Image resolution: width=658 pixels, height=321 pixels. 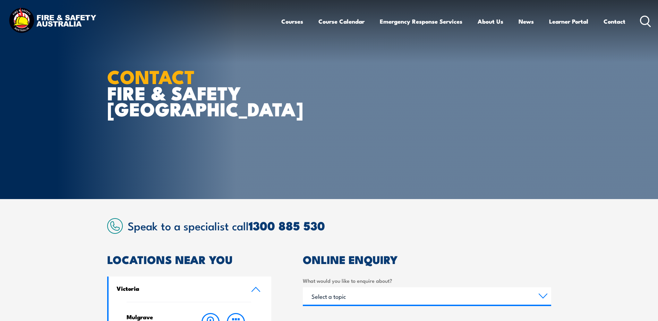 What do you see at coordinates (427, 259) in the screenshot?
I see `h2: ONLINE ENQUIRY` at bounding box center [427, 259].